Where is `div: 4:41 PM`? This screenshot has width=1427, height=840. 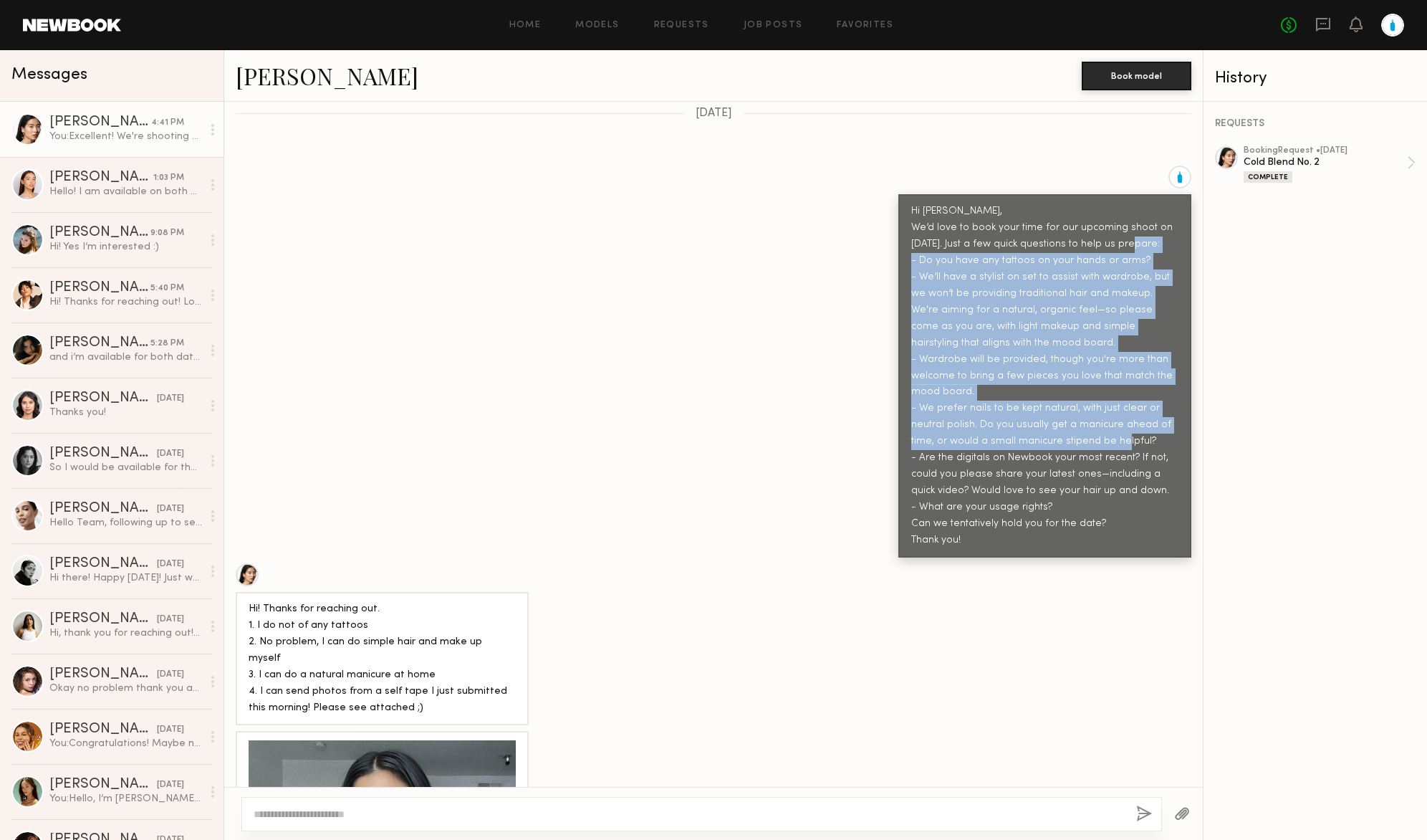 div: 4:41 PM is located at coordinates (168, 123).